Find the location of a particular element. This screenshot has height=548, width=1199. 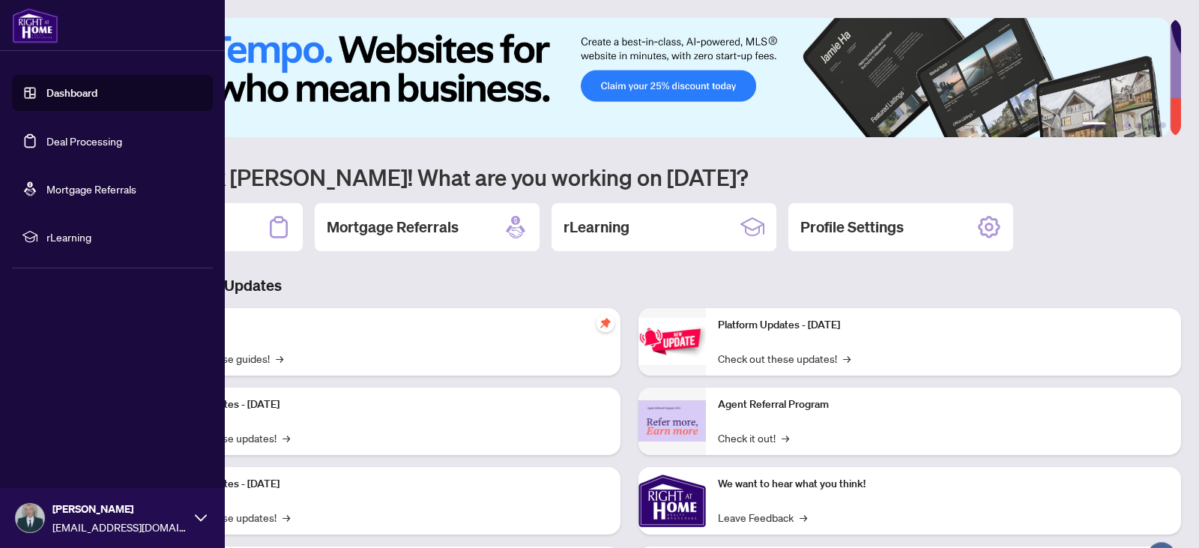

a: Dashboard is located at coordinates (72, 93).